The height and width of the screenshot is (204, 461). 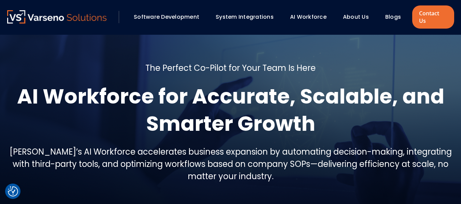 What do you see at coordinates (13, 192) in the screenshot?
I see `button: Cookie Settings` at bounding box center [13, 192].